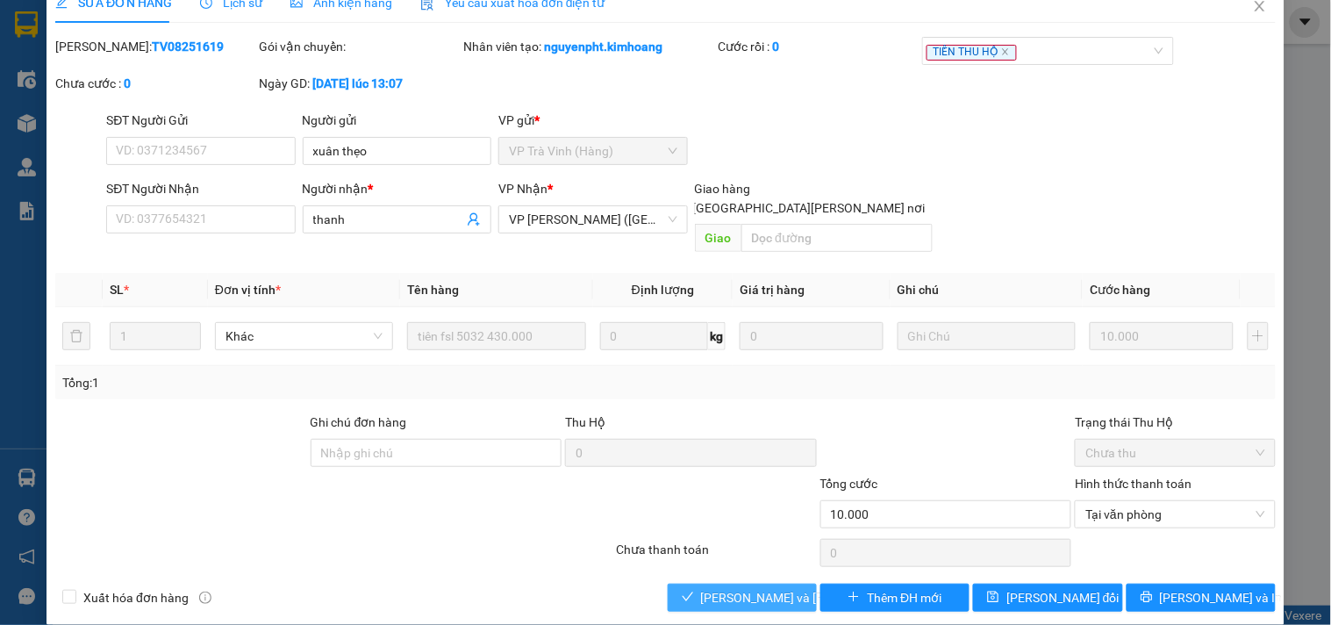 This screenshot has height=625, width=1331. What do you see at coordinates (247, 290) in the screenshot?
I see `span: Đơn vị tính` at bounding box center [247, 290].